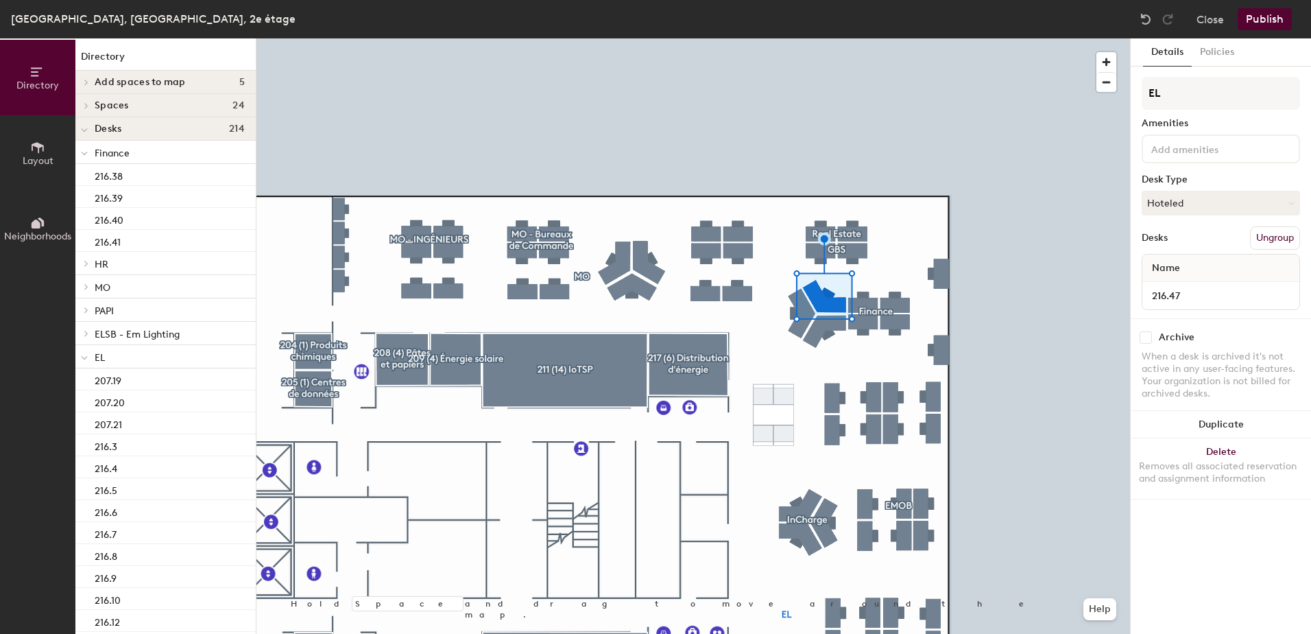 The image size is (1311, 634). I want to click on p: 216.6, so click(106, 510).